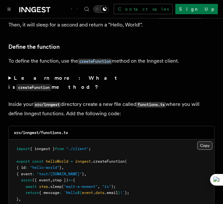 Image resolution: width=223 pixels, height=204 pixels. Describe the element at coordinates (23, 149) in the screenshot. I see `span: import` at that location.